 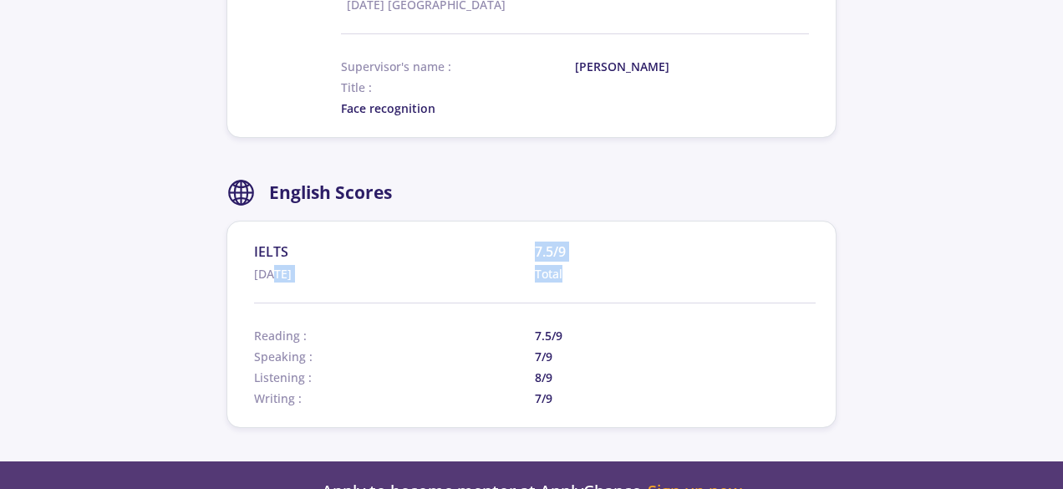 What do you see at coordinates (388, 108) in the screenshot?
I see `span: Face recognition` at bounding box center [388, 108].